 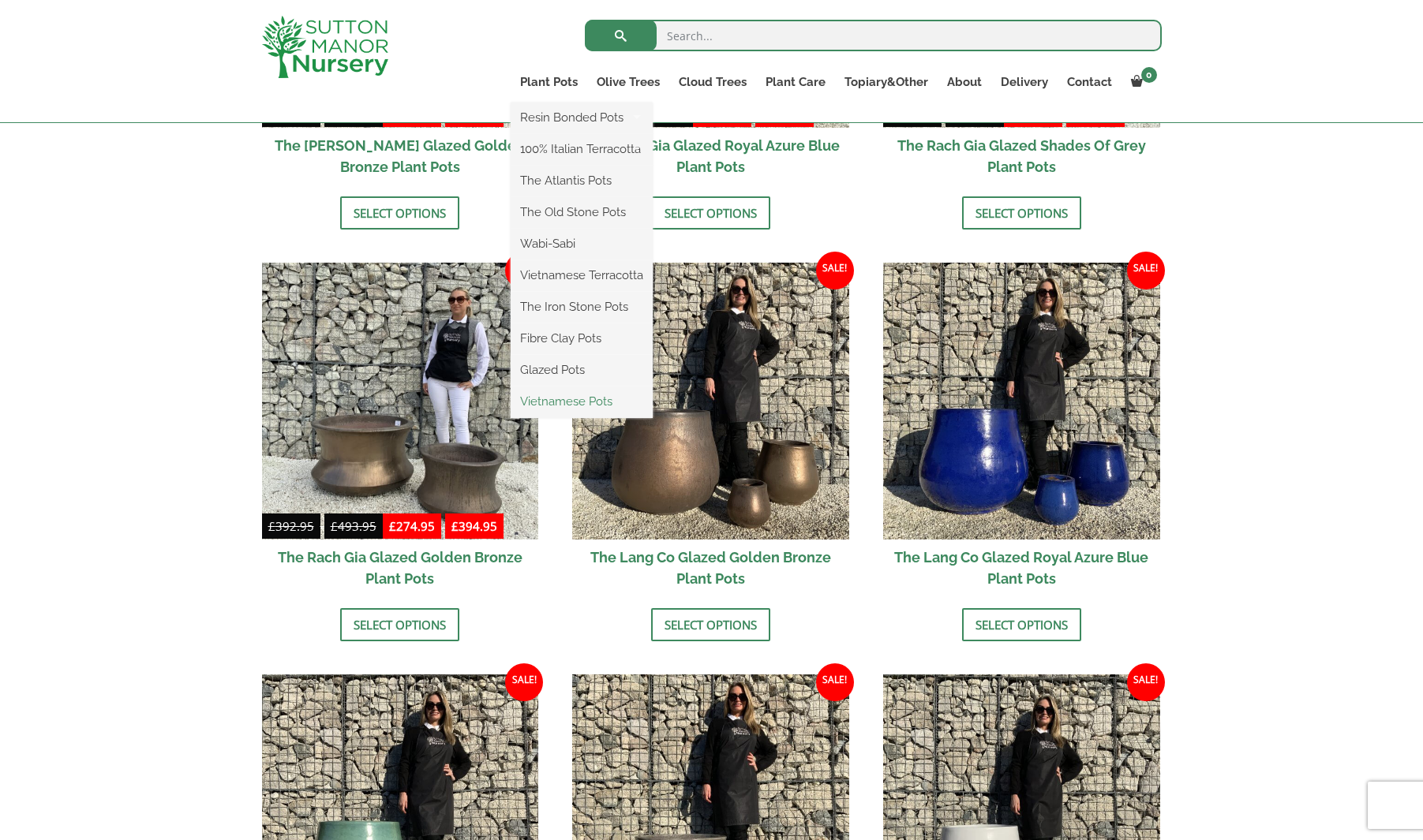 What do you see at coordinates (401, 568) in the screenshot?
I see `h2: The Rach Gia Glazed Golden Bronze Plant Pots` at bounding box center [401, 568].